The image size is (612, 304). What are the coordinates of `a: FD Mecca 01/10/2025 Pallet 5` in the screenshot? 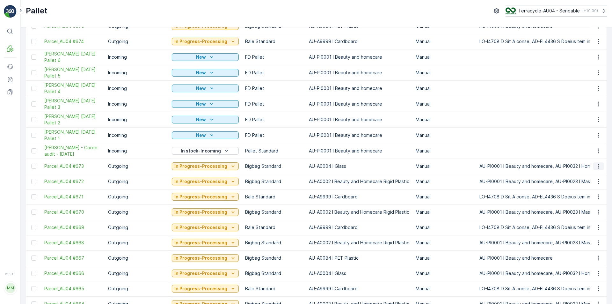 It's located at (73, 73).